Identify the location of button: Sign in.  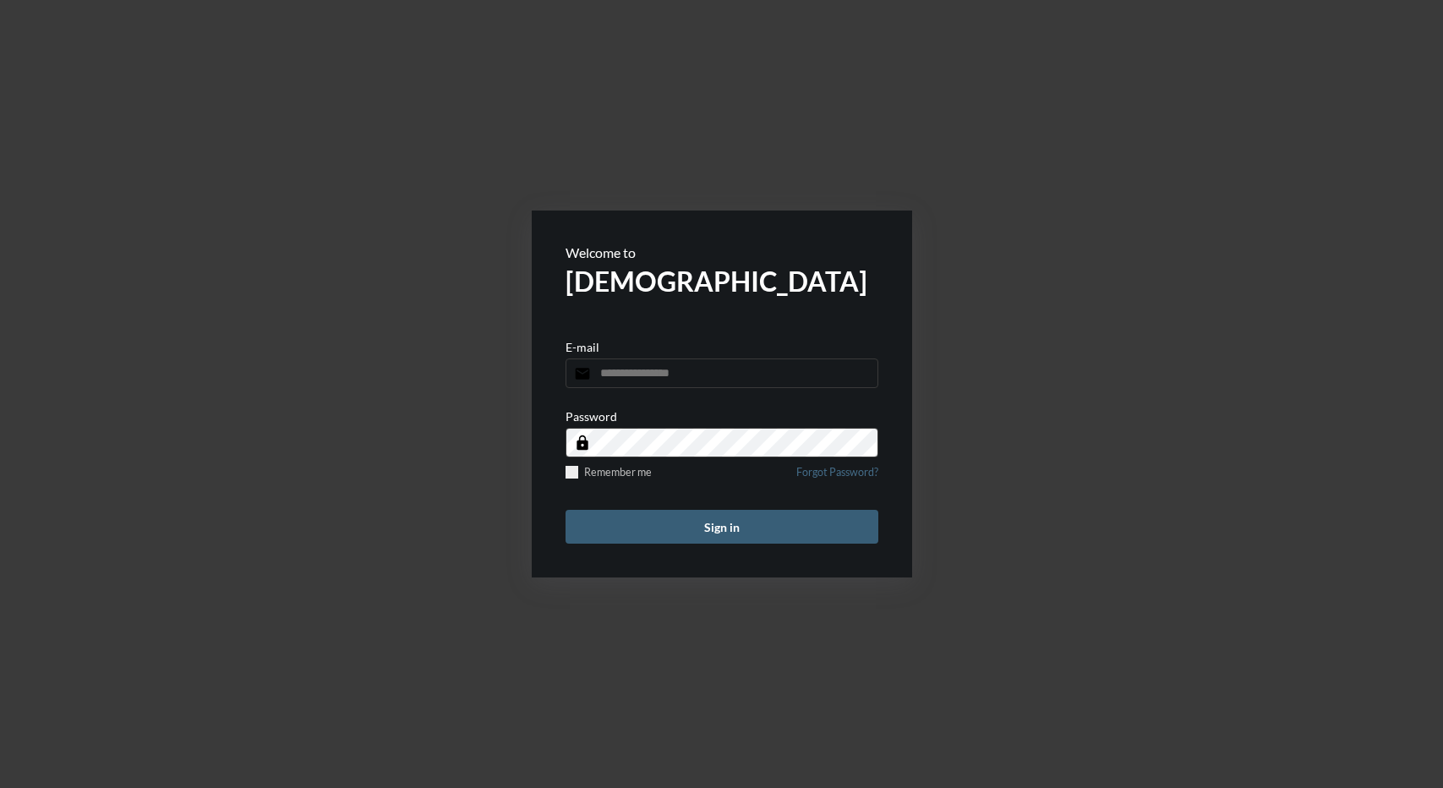
(722, 527).